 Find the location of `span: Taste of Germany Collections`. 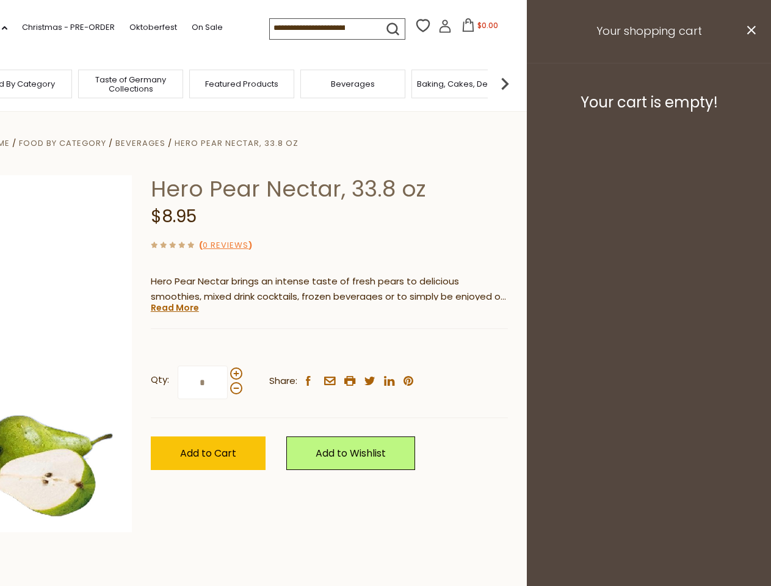

span: Taste of Germany Collections is located at coordinates (131, 84).